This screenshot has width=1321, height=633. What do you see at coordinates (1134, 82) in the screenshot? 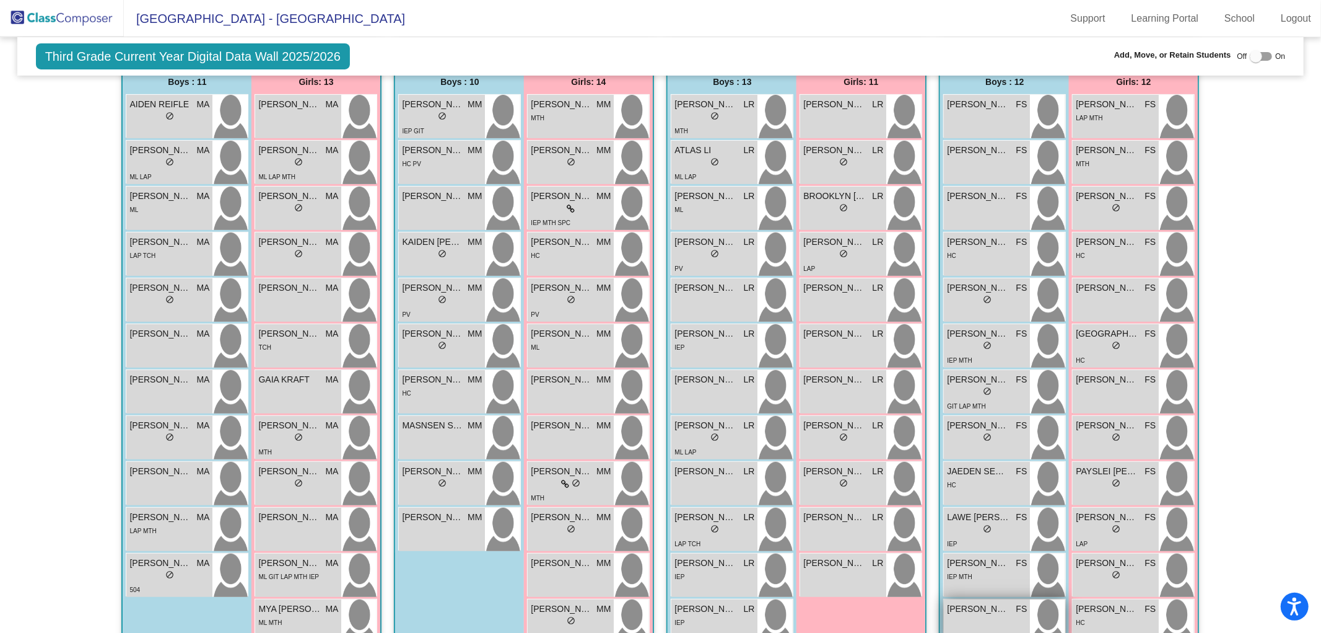
I see `div: Girls: 12` at bounding box center [1134, 82].